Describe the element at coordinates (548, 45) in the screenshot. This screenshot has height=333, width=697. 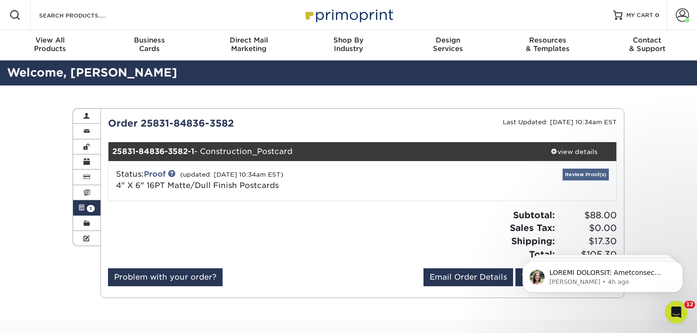
I see `a: Resources& Templates` at that location.